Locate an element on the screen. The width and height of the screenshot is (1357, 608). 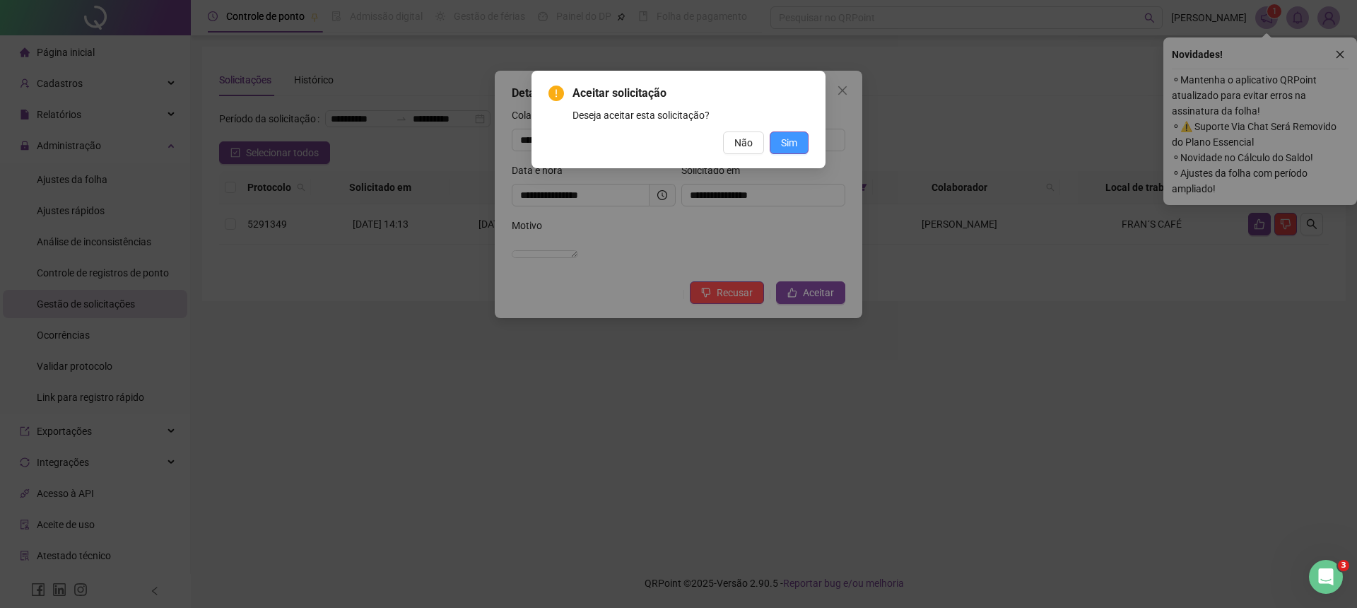
span: exclamation-circle is located at coordinates (556, 93).